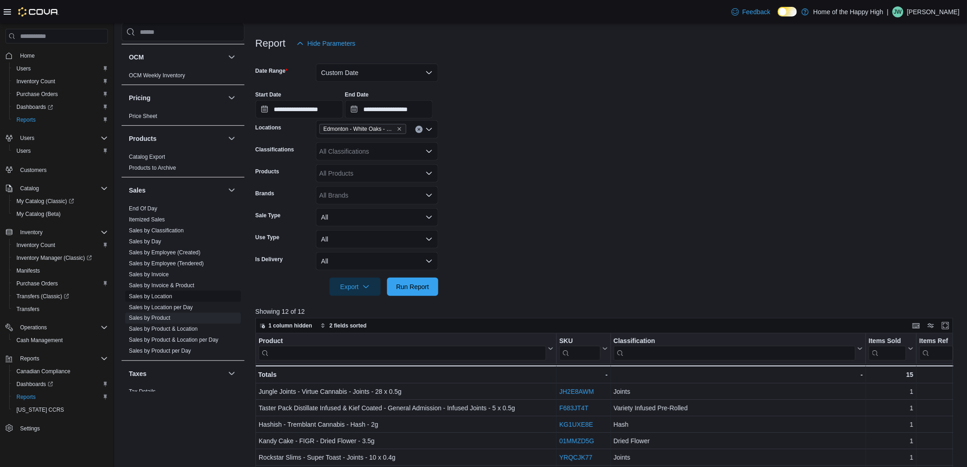 This screenshot has width=967, height=467. I want to click on span: My Catalog (Classic), so click(60, 201).